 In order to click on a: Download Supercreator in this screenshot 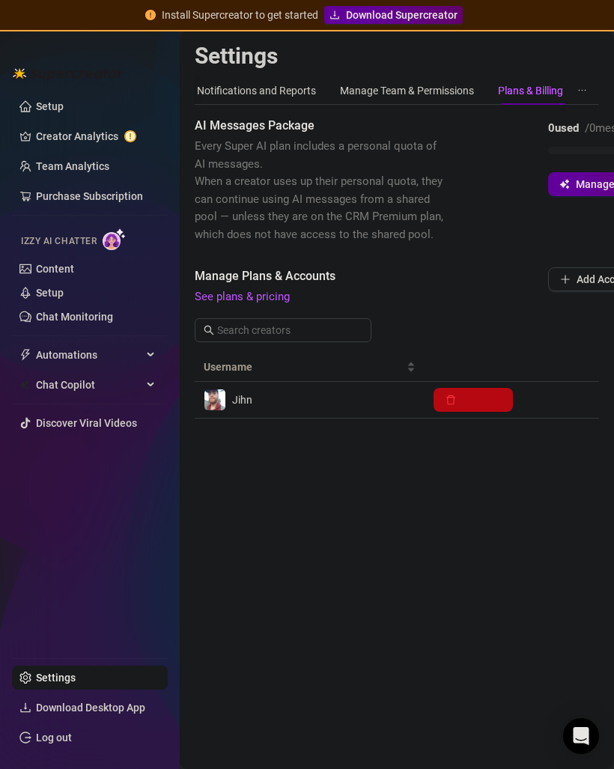, I will do `click(393, 15)`.